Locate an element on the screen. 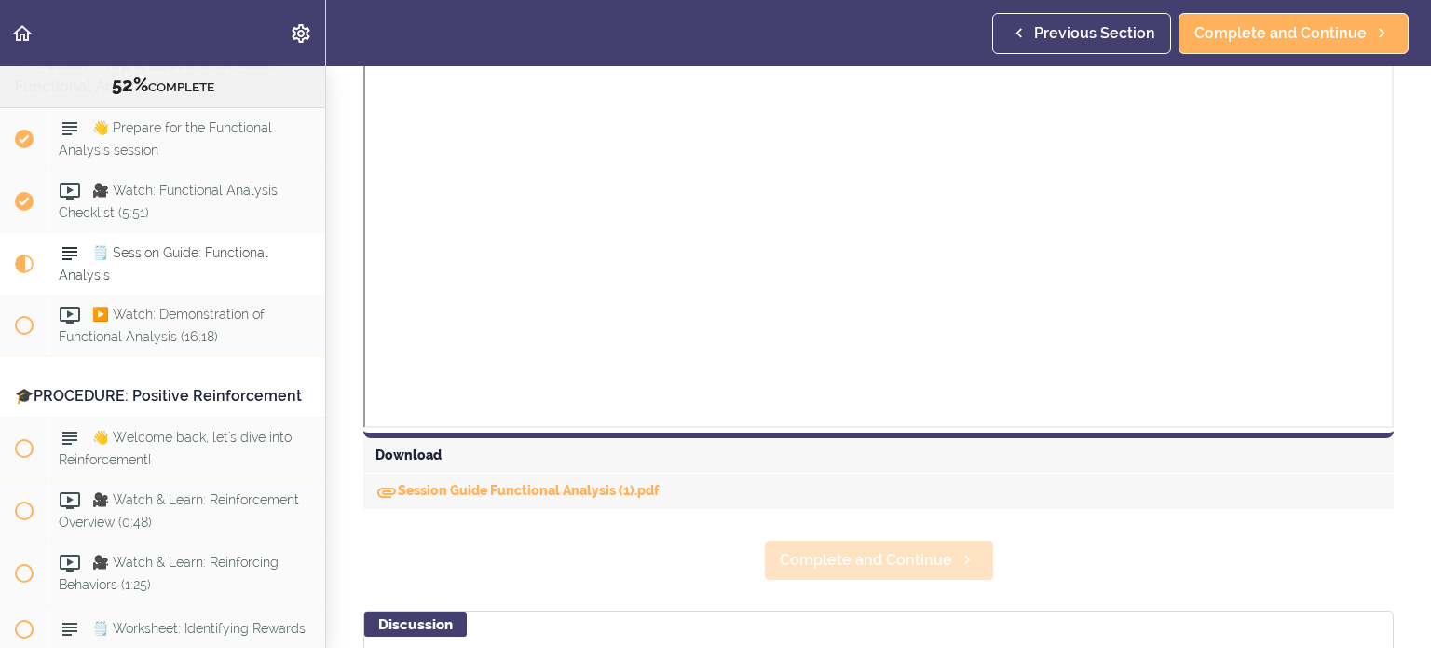 The height and width of the screenshot is (648, 1431). span: Previous Section is located at coordinates (1095, 34).